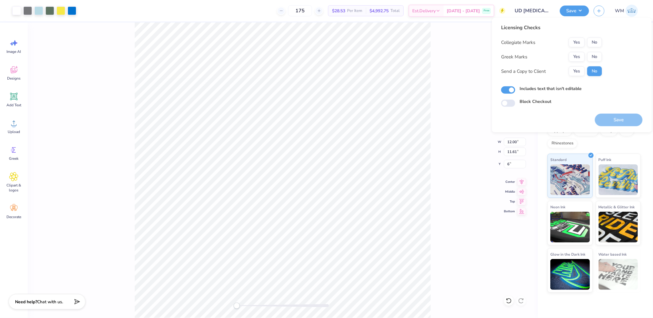 This screenshot has height=318, width=653. Describe the element at coordinates (379, 11) in the screenshot. I see `span: $4,992.75` at that location.